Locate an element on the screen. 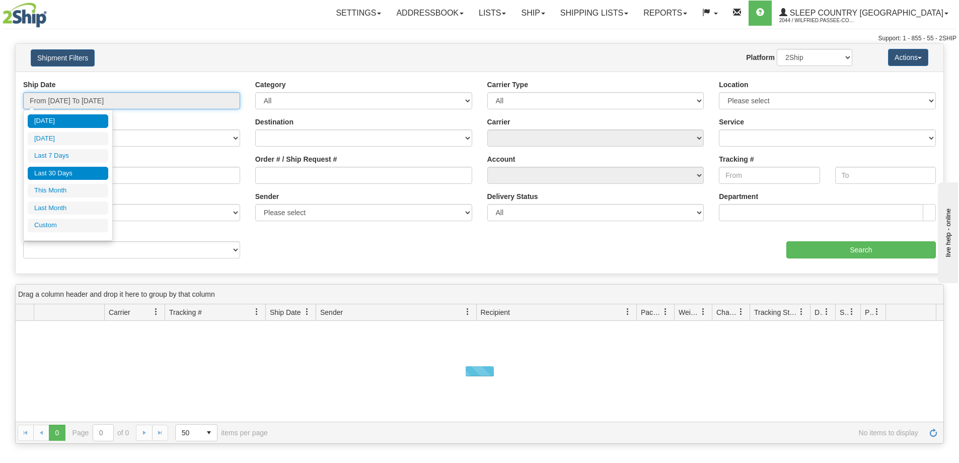  label: Department is located at coordinates (739, 196).